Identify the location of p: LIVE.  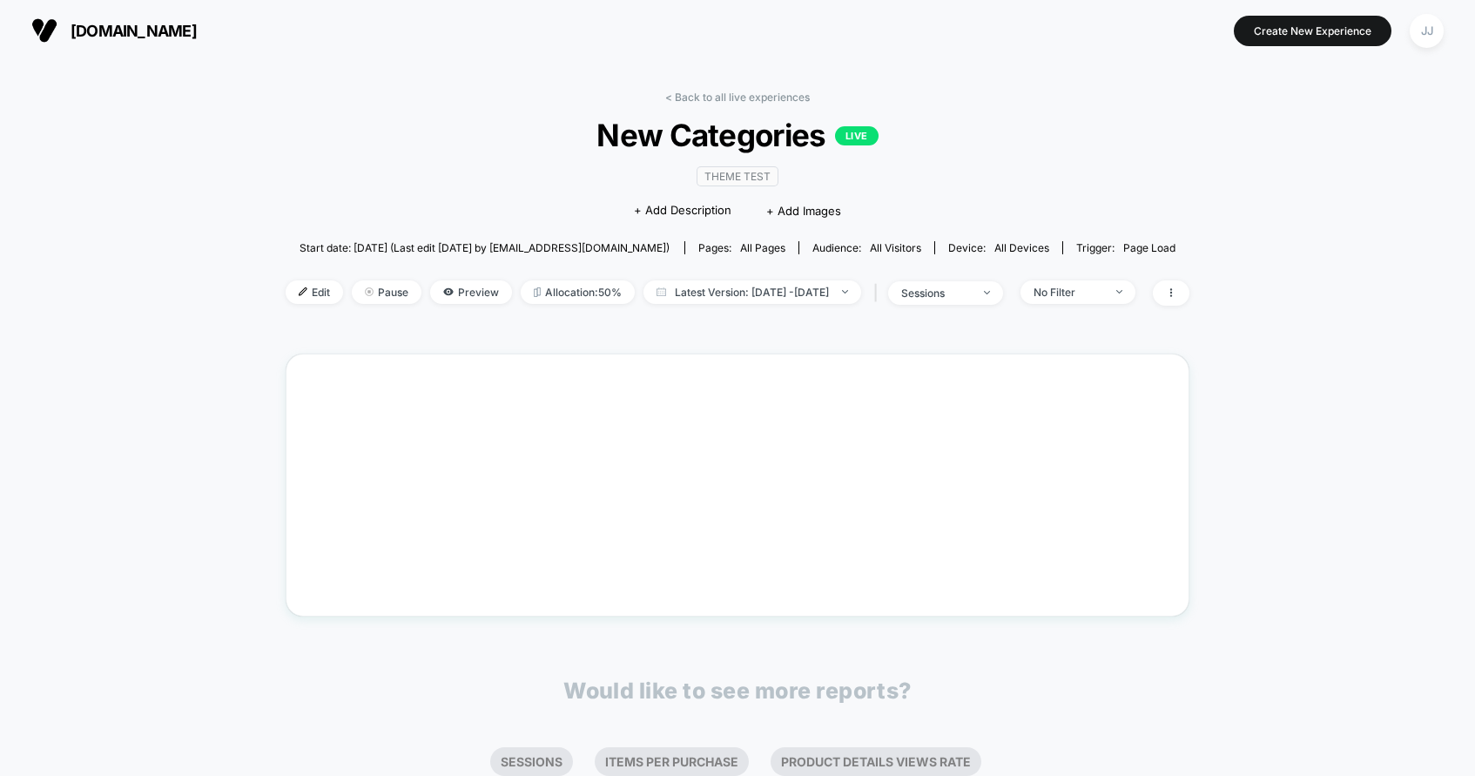
(857, 136).